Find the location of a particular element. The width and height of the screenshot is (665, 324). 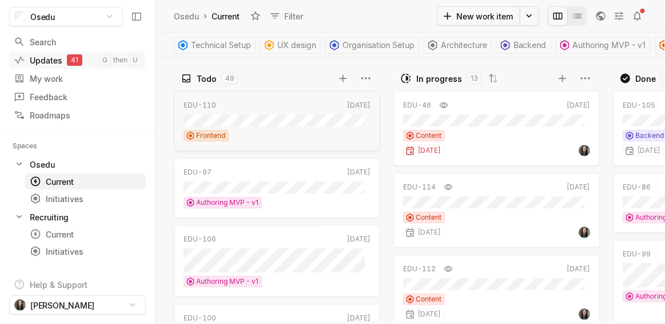

button: Change to mode board_view is located at coordinates (558, 16).